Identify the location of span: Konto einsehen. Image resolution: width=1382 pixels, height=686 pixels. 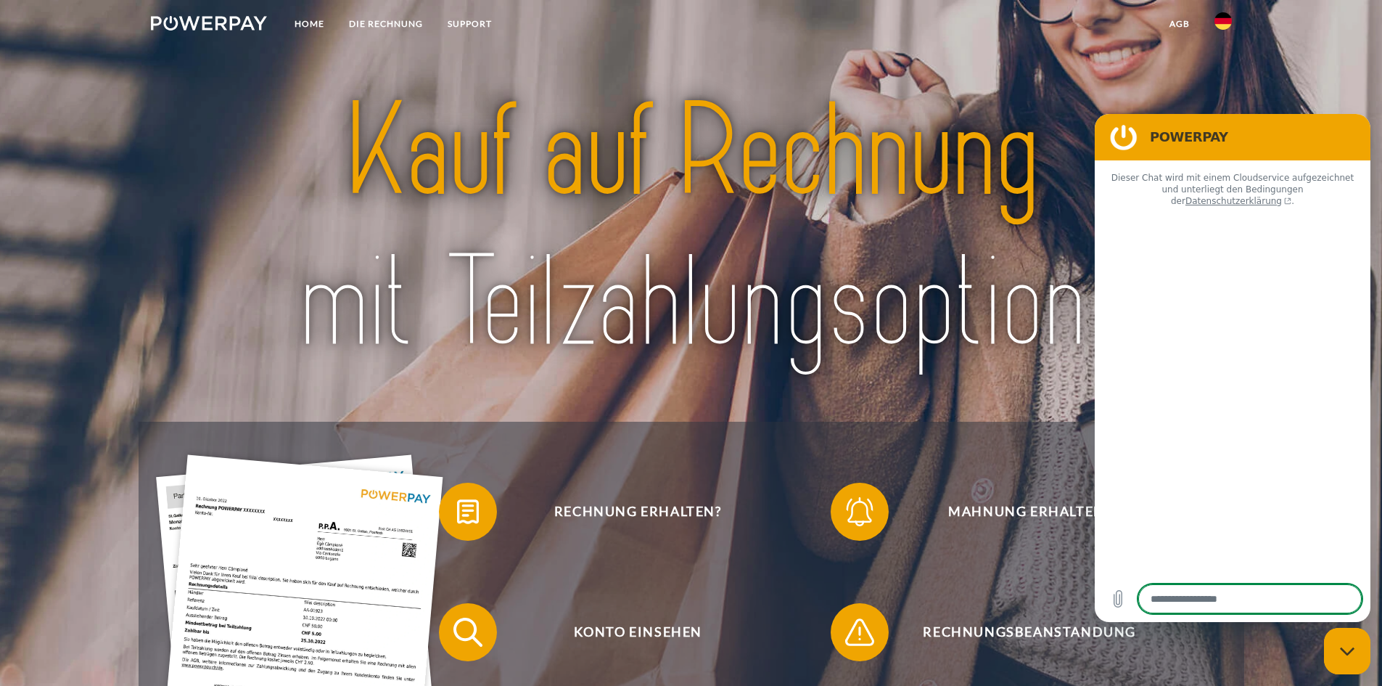
(638, 632).